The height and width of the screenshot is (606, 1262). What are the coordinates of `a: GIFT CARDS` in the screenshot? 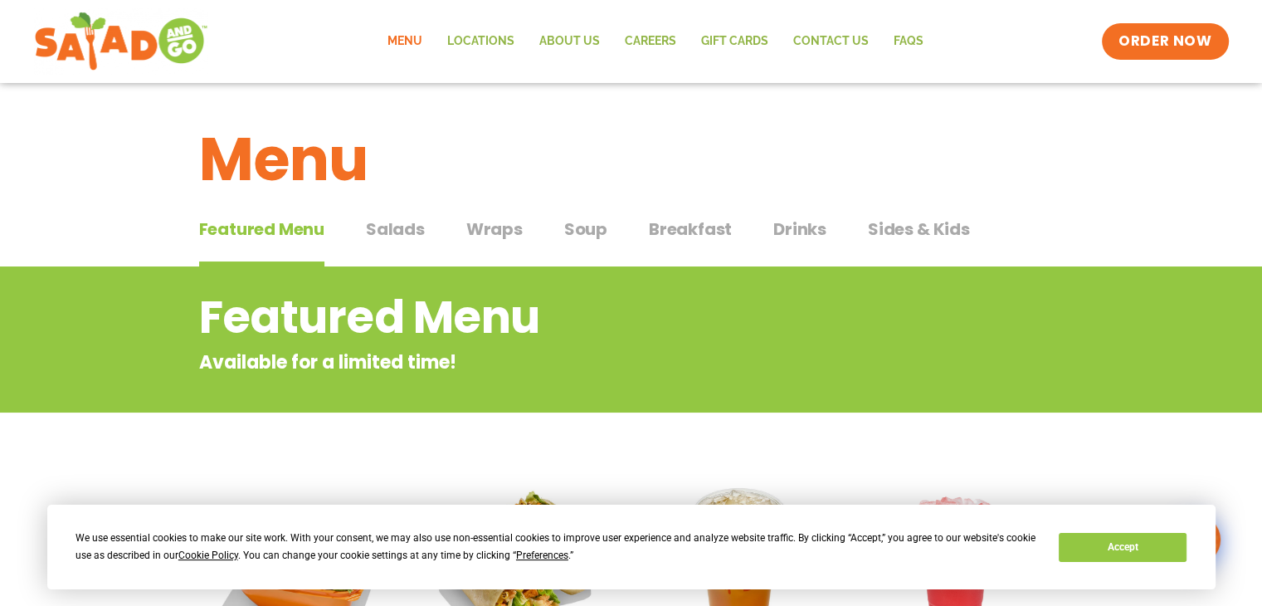 It's located at (734, 41).